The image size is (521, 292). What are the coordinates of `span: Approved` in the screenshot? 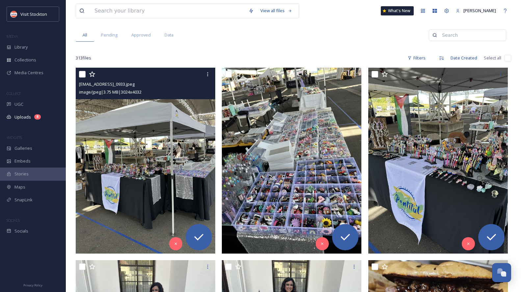 It's located at (141, 35).